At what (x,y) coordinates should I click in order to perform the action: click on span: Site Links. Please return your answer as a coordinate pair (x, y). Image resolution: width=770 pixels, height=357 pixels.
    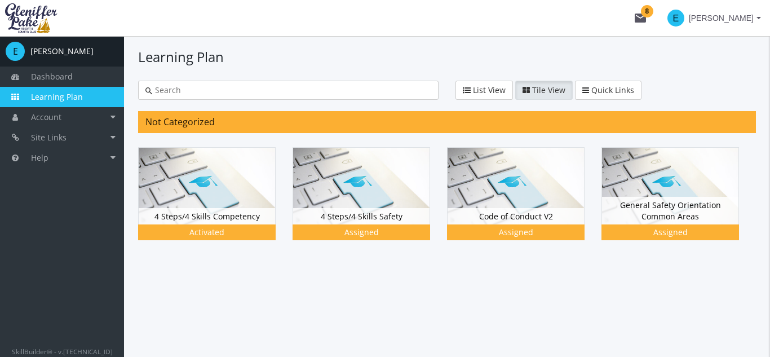
    Looking at the image, I should click on (48, 137).